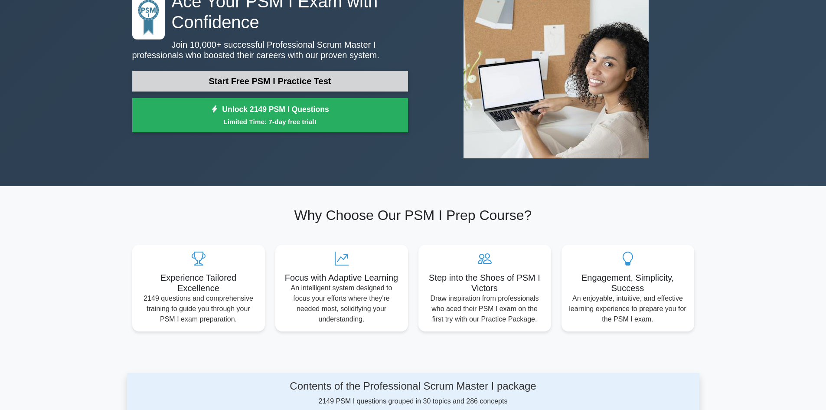 The height and width of the screenshot is (410, 826). Describe the element at coordinates (342, 304) in the screenshot. I see `p: An intelligent system designed to focus your efforts where they're needed most, solidifying your ...` at that location.